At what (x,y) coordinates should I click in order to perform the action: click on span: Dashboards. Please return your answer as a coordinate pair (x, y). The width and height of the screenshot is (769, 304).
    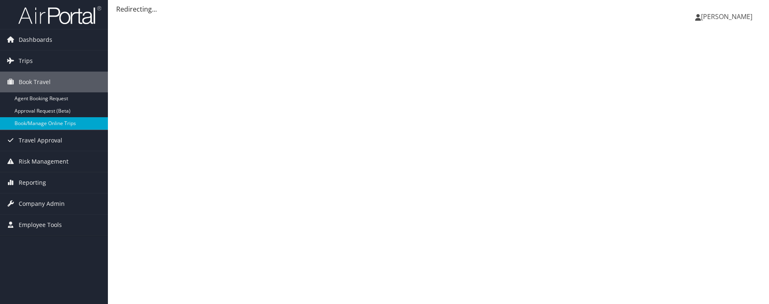
    Looking at the image, I should click on (35, 40).